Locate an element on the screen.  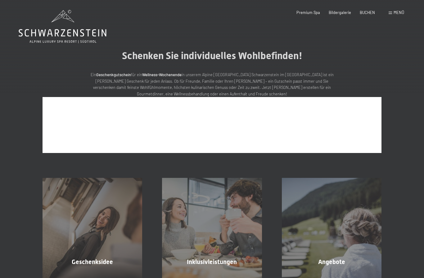
span: Bildergalerie is located at coordinates (340, 12).